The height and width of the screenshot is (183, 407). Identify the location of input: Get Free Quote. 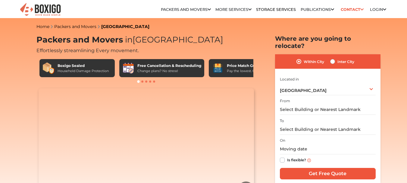
(327, 173).